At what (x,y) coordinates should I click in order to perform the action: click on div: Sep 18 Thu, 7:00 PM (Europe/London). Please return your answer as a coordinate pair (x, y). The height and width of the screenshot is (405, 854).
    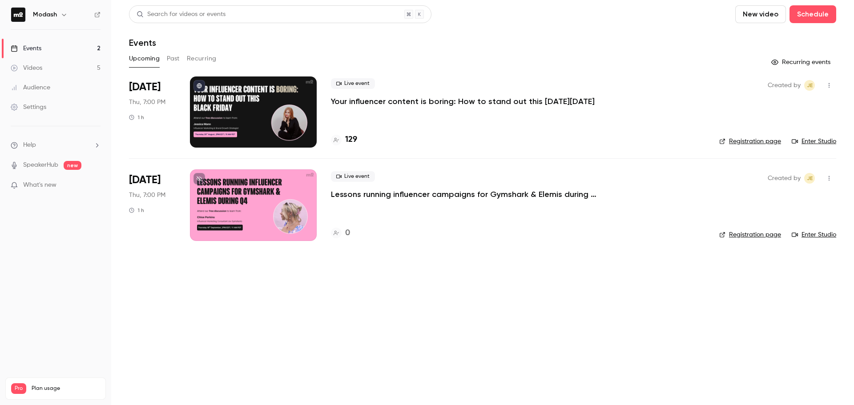
    Looking at the image, I should click on (152, 205).